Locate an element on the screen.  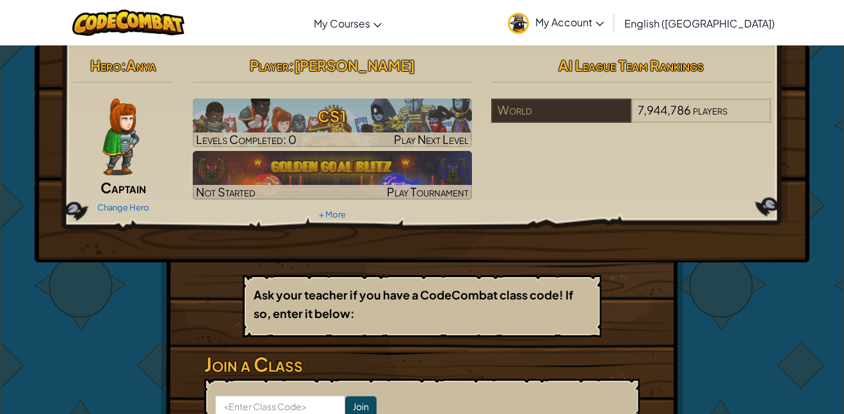
img: CodeCombat logo is located at coordinates (128, 22).